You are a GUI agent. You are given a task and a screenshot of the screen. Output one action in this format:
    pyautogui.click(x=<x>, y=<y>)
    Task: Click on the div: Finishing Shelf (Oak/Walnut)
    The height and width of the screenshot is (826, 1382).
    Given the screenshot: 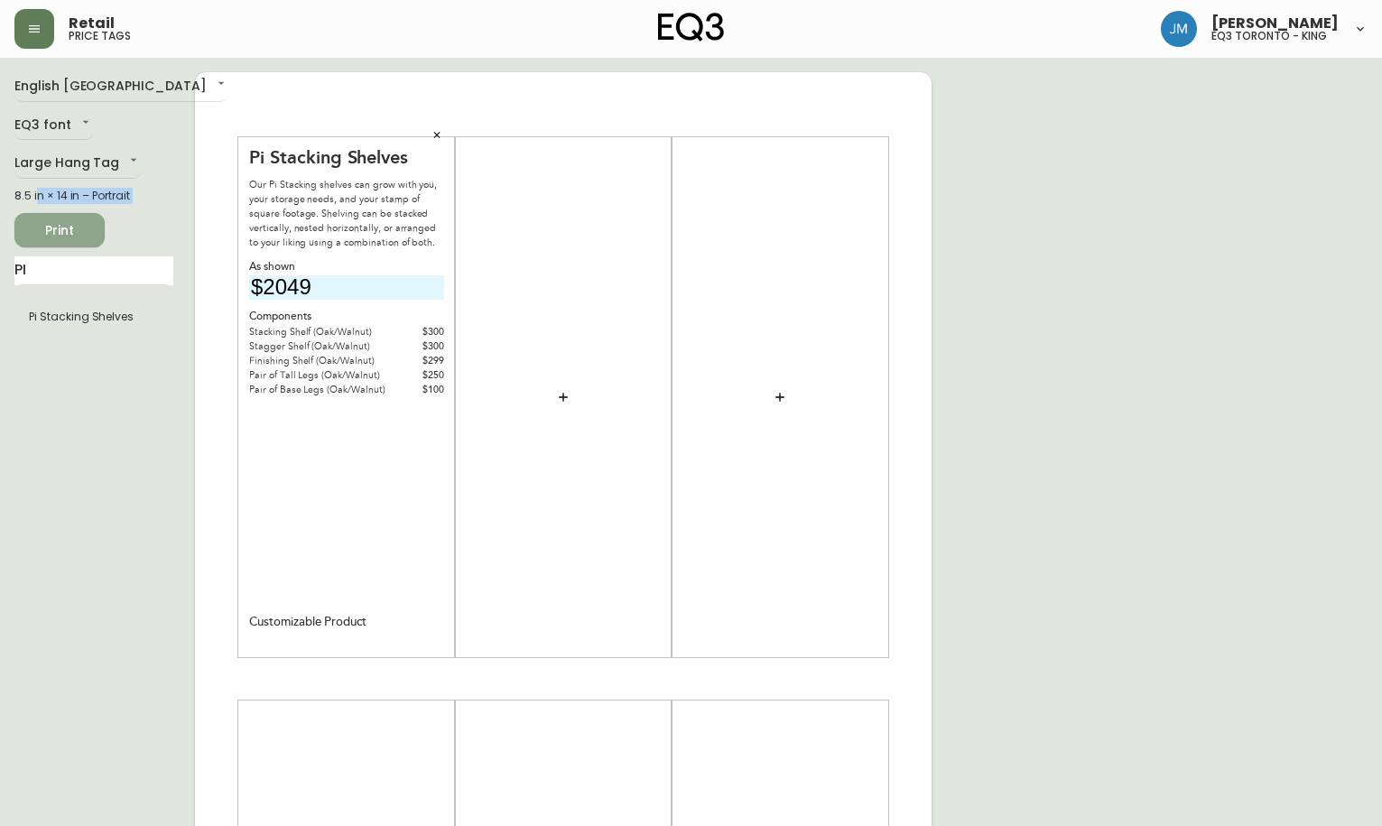 What is the action you would take?
    pyautogui.click(x=328, y=361)
    